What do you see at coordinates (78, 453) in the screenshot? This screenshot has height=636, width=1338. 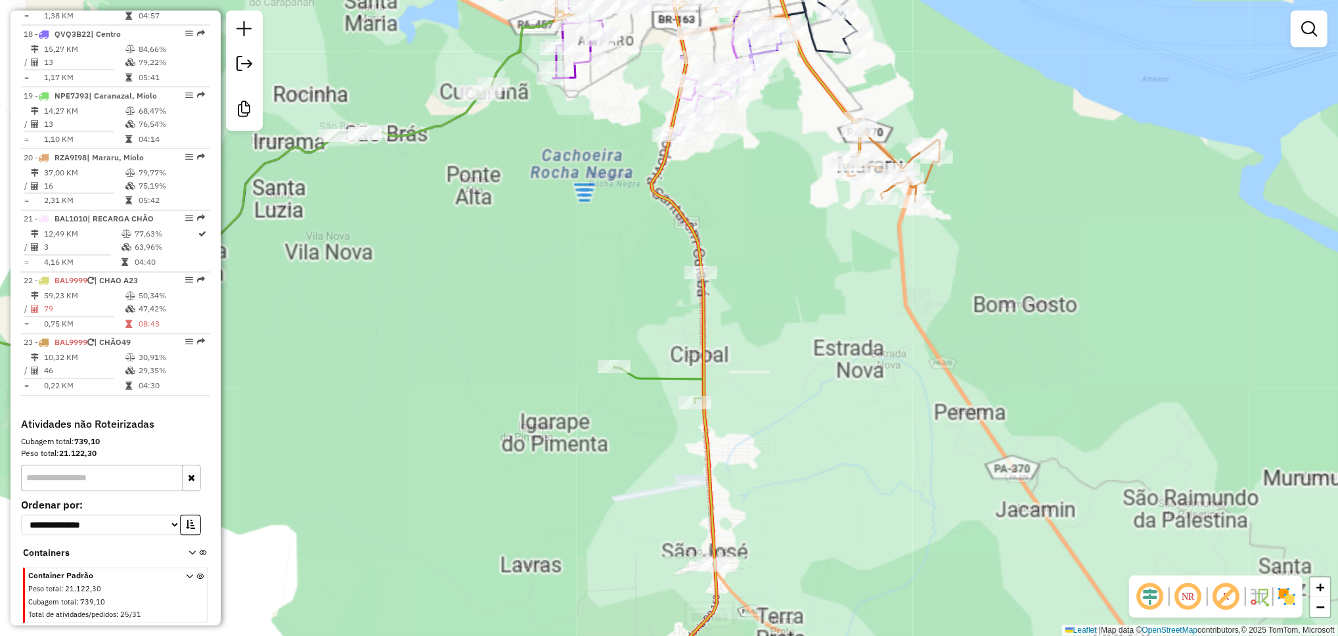 I see `strong: 21.122,30` at bounding box center [78, 453].